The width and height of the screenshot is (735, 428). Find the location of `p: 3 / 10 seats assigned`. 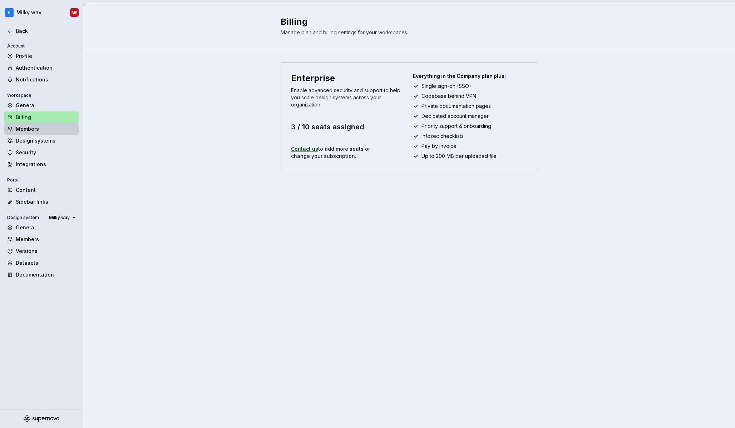

p: 3 / 10 seats assigned is located at coordinates (348, 127).